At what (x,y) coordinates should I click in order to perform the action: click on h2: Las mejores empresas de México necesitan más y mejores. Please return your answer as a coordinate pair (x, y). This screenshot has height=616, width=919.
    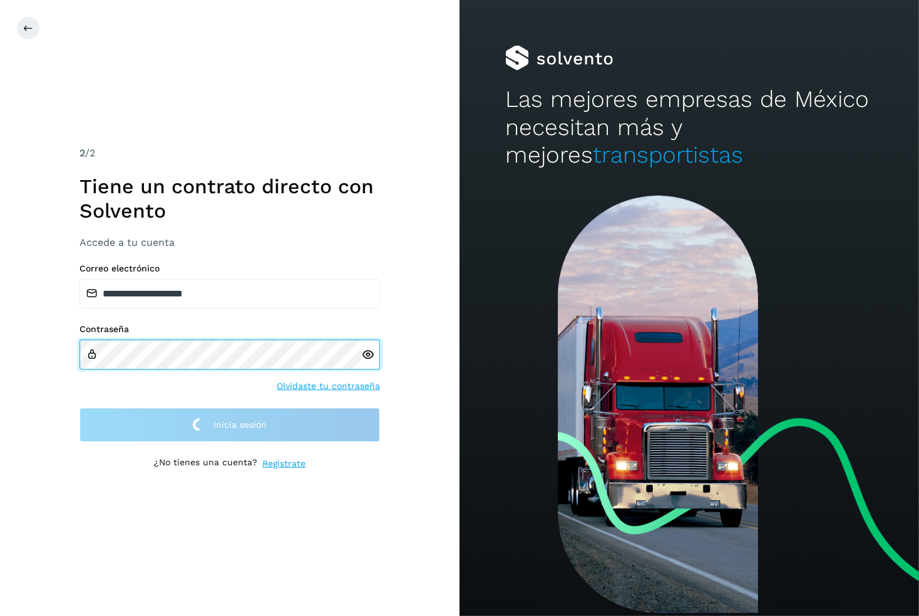
    Looking at the image, I should click on (688, 127).